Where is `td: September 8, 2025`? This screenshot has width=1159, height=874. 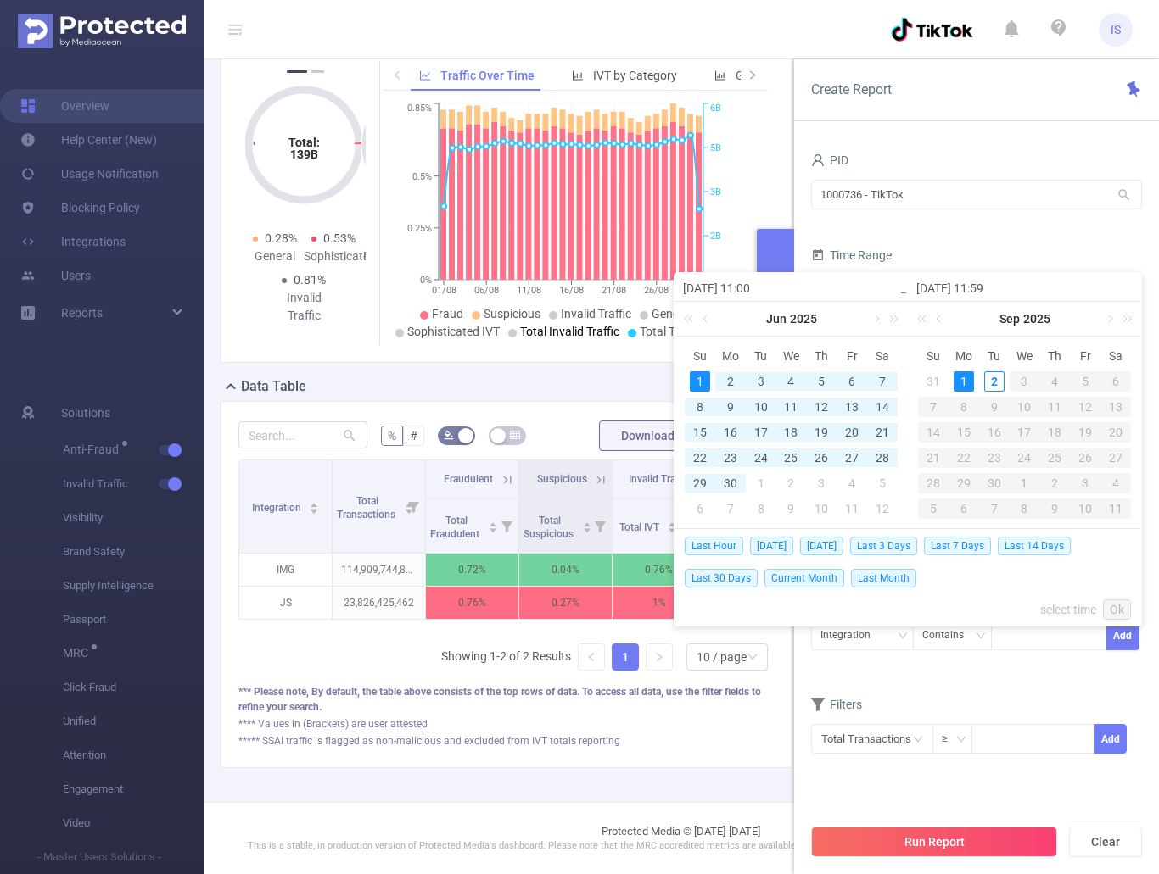
td: September 8, 2025 is located at coordinates (964, 407).